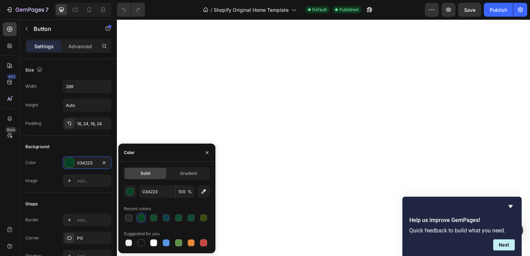  Describe the element at coordinates (31, 181) in the screenshot. I see `div: Image` at that location.